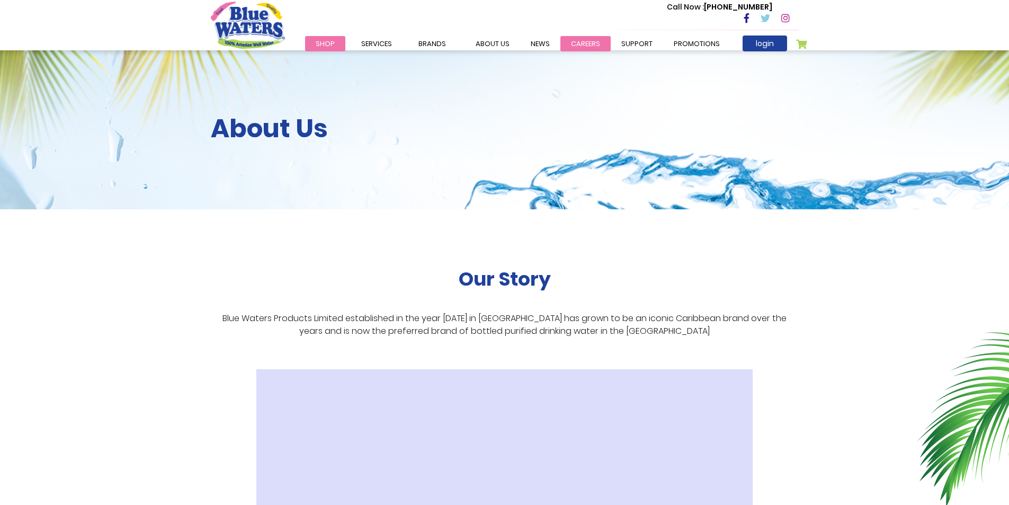 The image size is (1009, 505). I want to click on a: Promotions, so click(696, 43).